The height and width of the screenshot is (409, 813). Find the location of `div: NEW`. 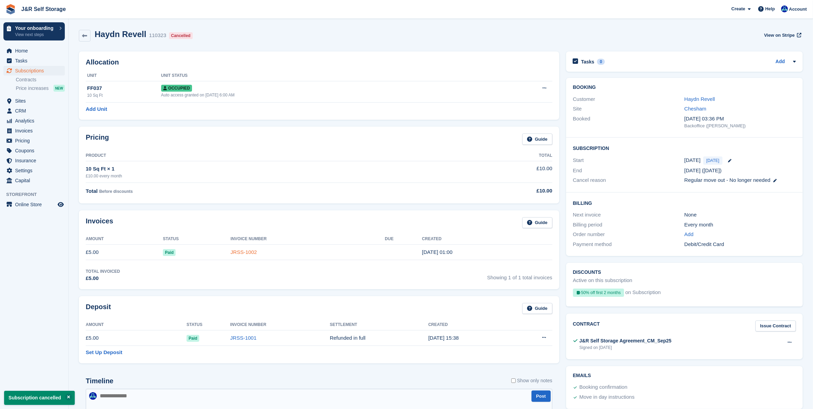

div: NEW is located at coordinates (59, 88).